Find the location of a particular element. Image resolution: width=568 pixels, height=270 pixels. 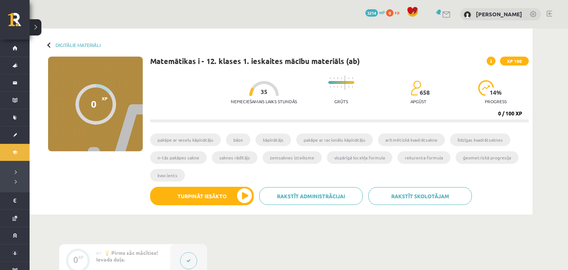

li: pakāpe ar racionālu kāpinātāju is located at coordinates (334, 140).